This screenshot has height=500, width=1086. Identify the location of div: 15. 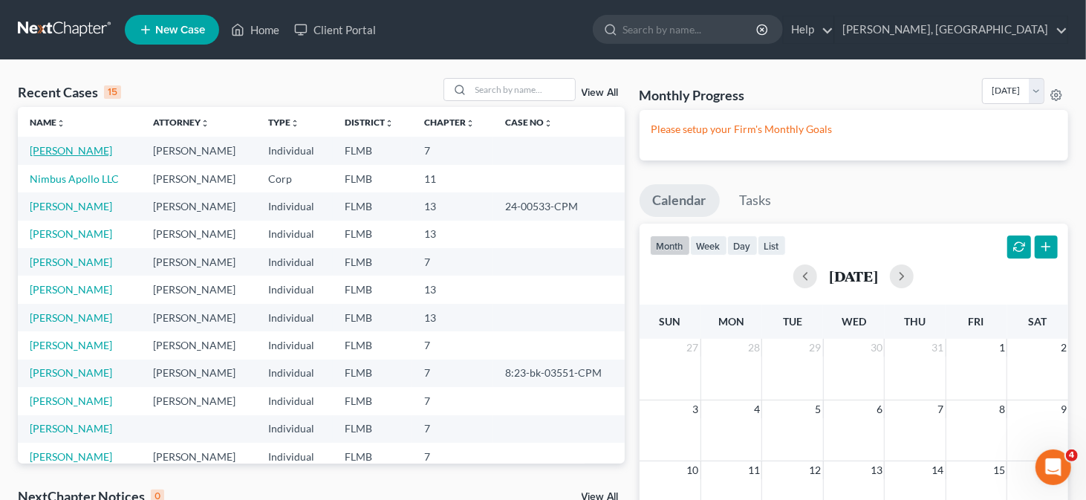
(112, 92).